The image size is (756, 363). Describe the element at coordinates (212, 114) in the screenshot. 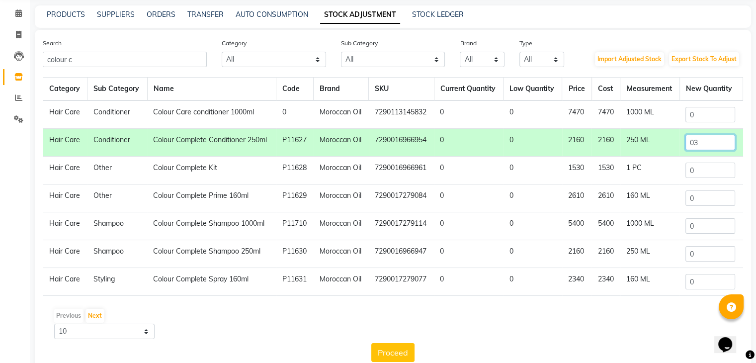

I see `td: Colour Care conditioner 1000ml` at that location.